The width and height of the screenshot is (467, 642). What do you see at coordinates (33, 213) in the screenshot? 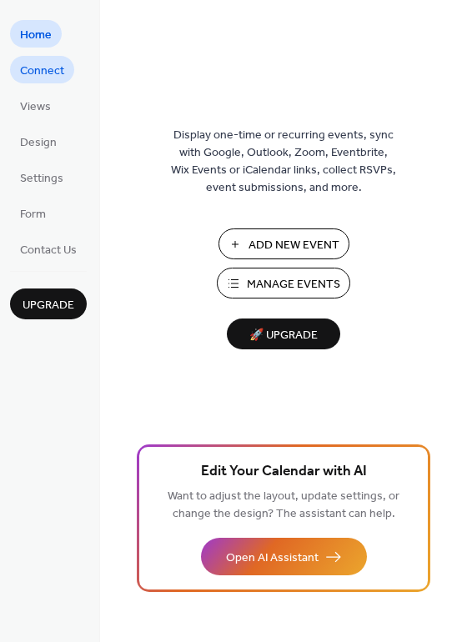
I see `a: Form` at bounding box center [33, 213].